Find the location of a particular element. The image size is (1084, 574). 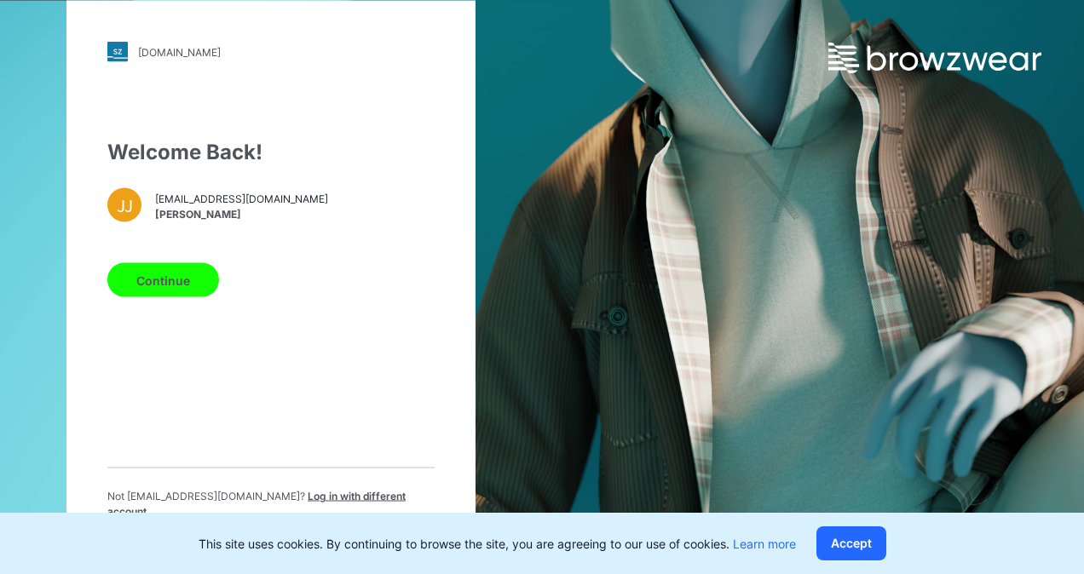

img: browzwear-logo.e42bd6dac1945053ebaf764b6aa21510.svg is located at coordinates (935, 58).